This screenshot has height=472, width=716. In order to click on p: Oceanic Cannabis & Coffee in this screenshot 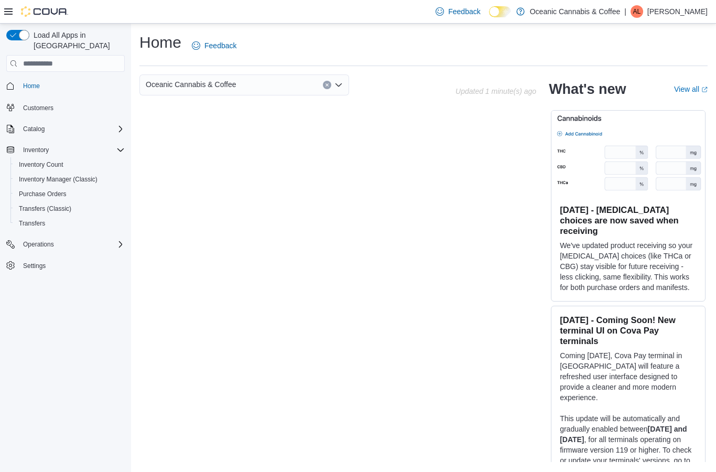, I will do `click(575, 12)`.